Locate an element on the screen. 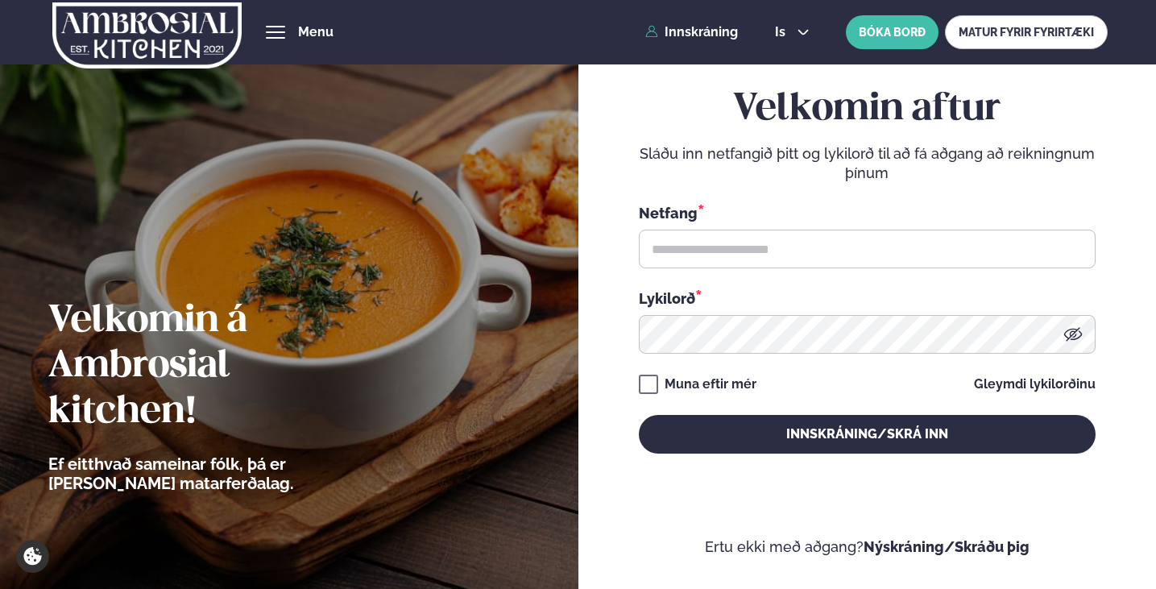 The image size is (1156, 589). a: Innskráning is located at coordinates (691, 32).